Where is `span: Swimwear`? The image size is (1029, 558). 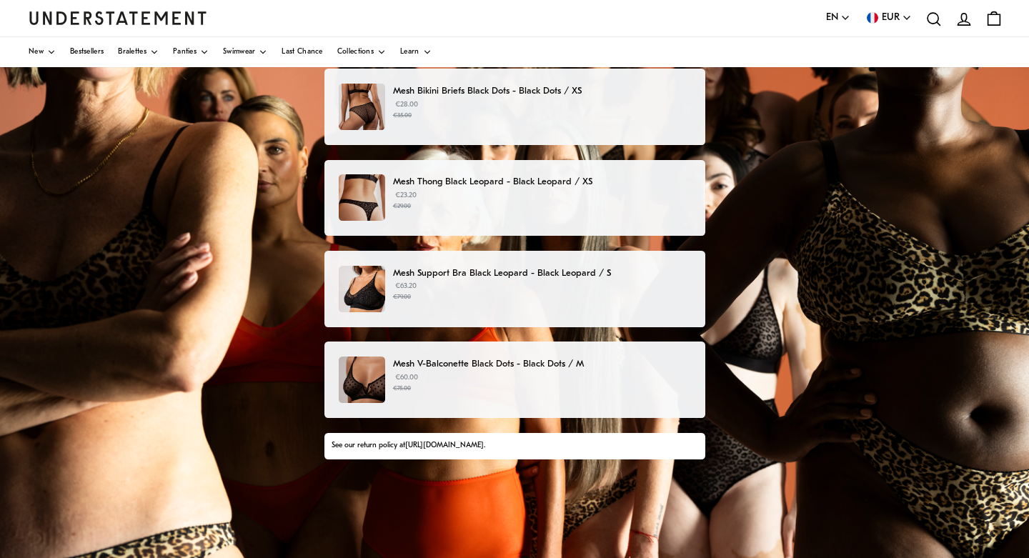 span: Swimwear is located at coordinates (239, 52).